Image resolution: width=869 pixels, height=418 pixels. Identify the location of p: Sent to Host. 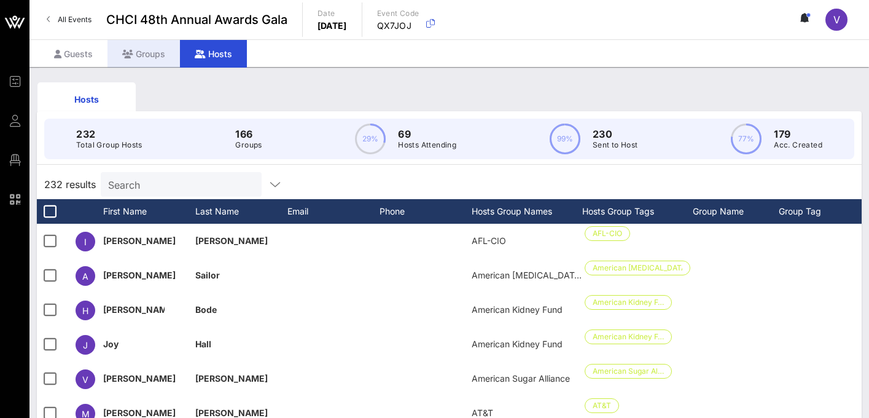
(615, 145).